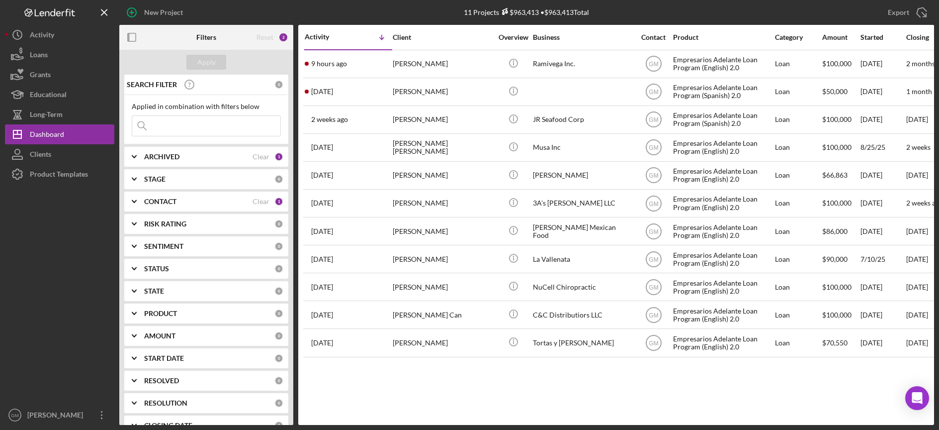 The image size is (939, 430). What do you see at coordinates (60, 114) in the screenshot?
I see `a: Long-Term` at bounding box center [60, 114].